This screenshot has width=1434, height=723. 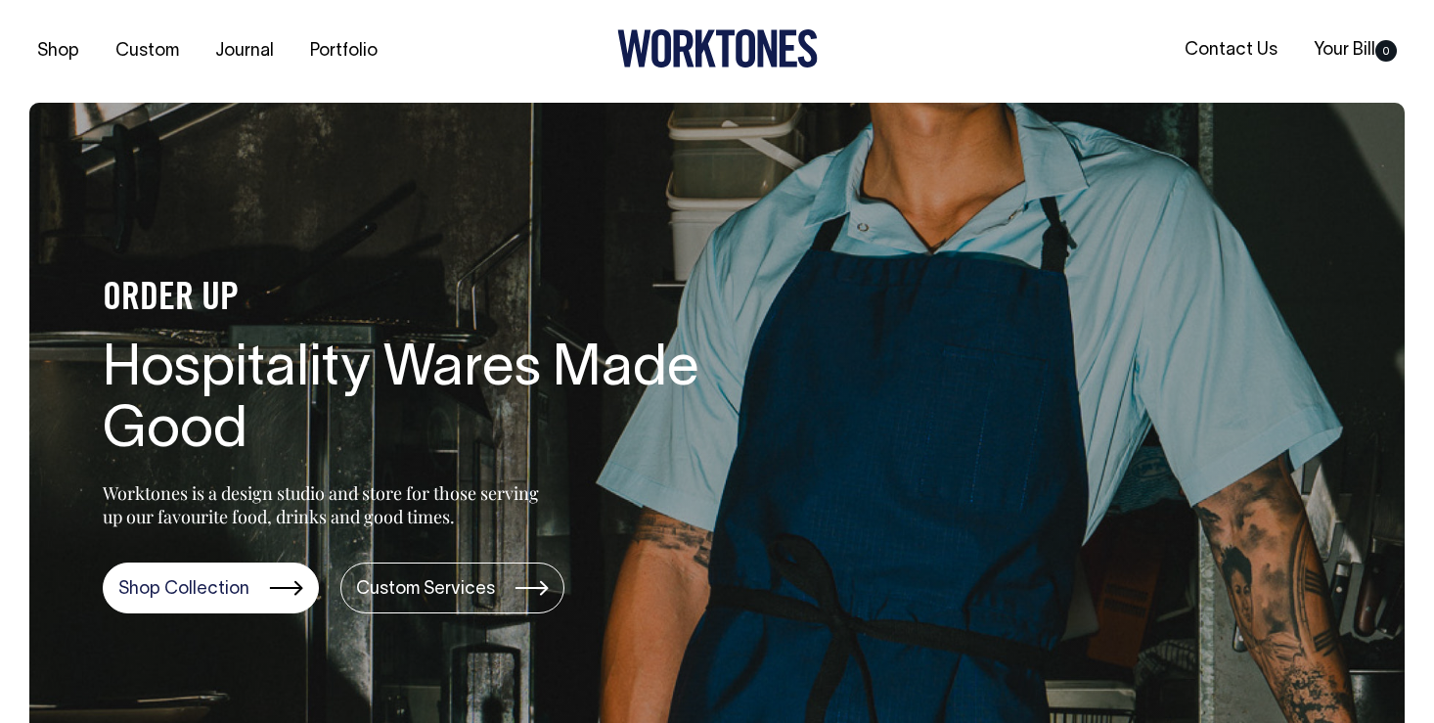 I want to click on a: Shop Collection, so click(x=210, y=588).